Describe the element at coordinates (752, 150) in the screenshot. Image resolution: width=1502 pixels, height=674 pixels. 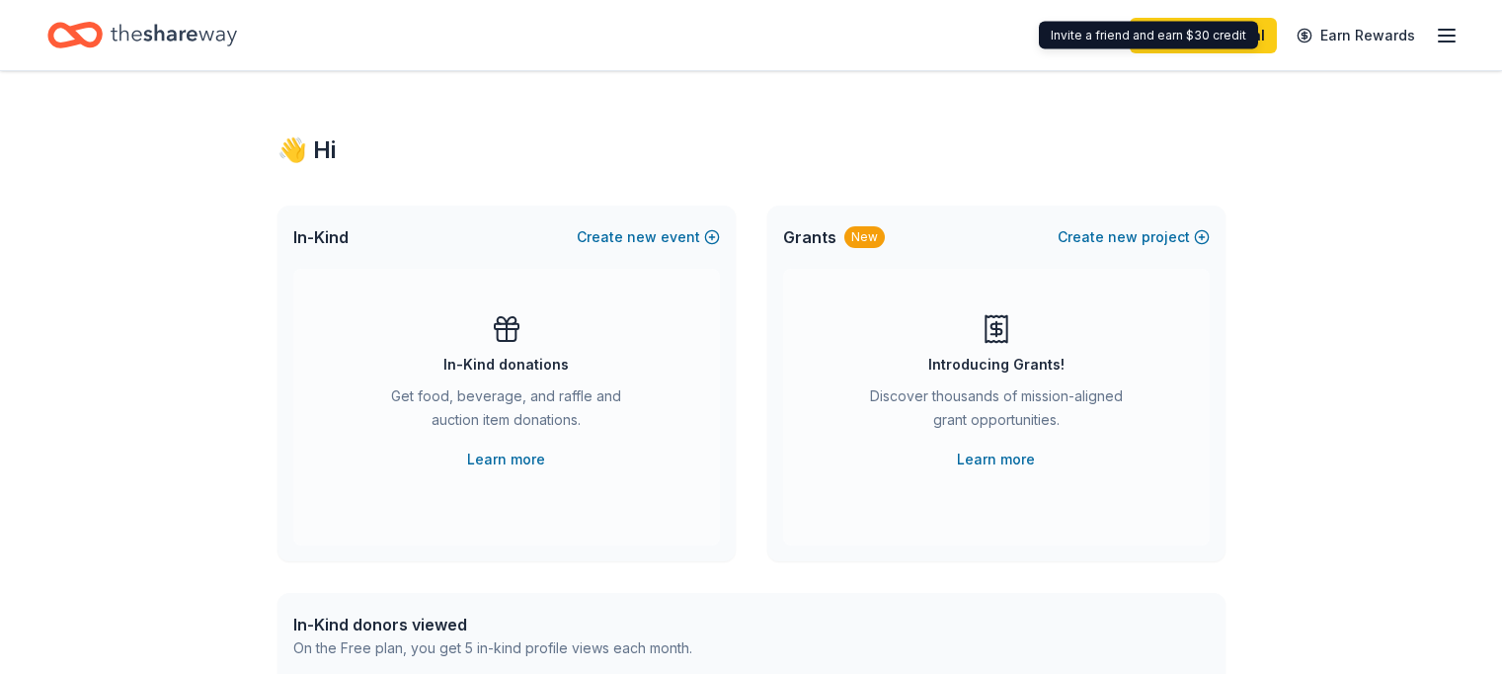
I see `div: 👋 Hi` at that location.